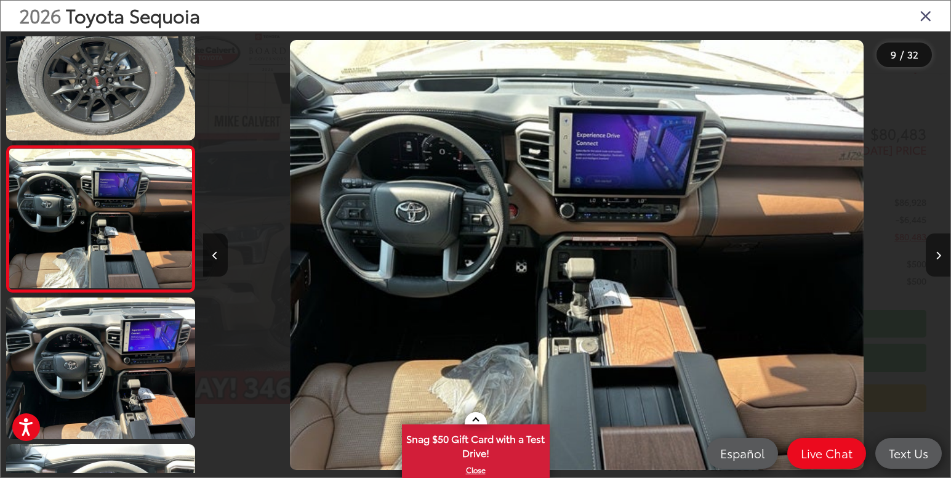  Describe the element at coordinates (893, 54) in the screenshot. I see `span: 9` at that location.